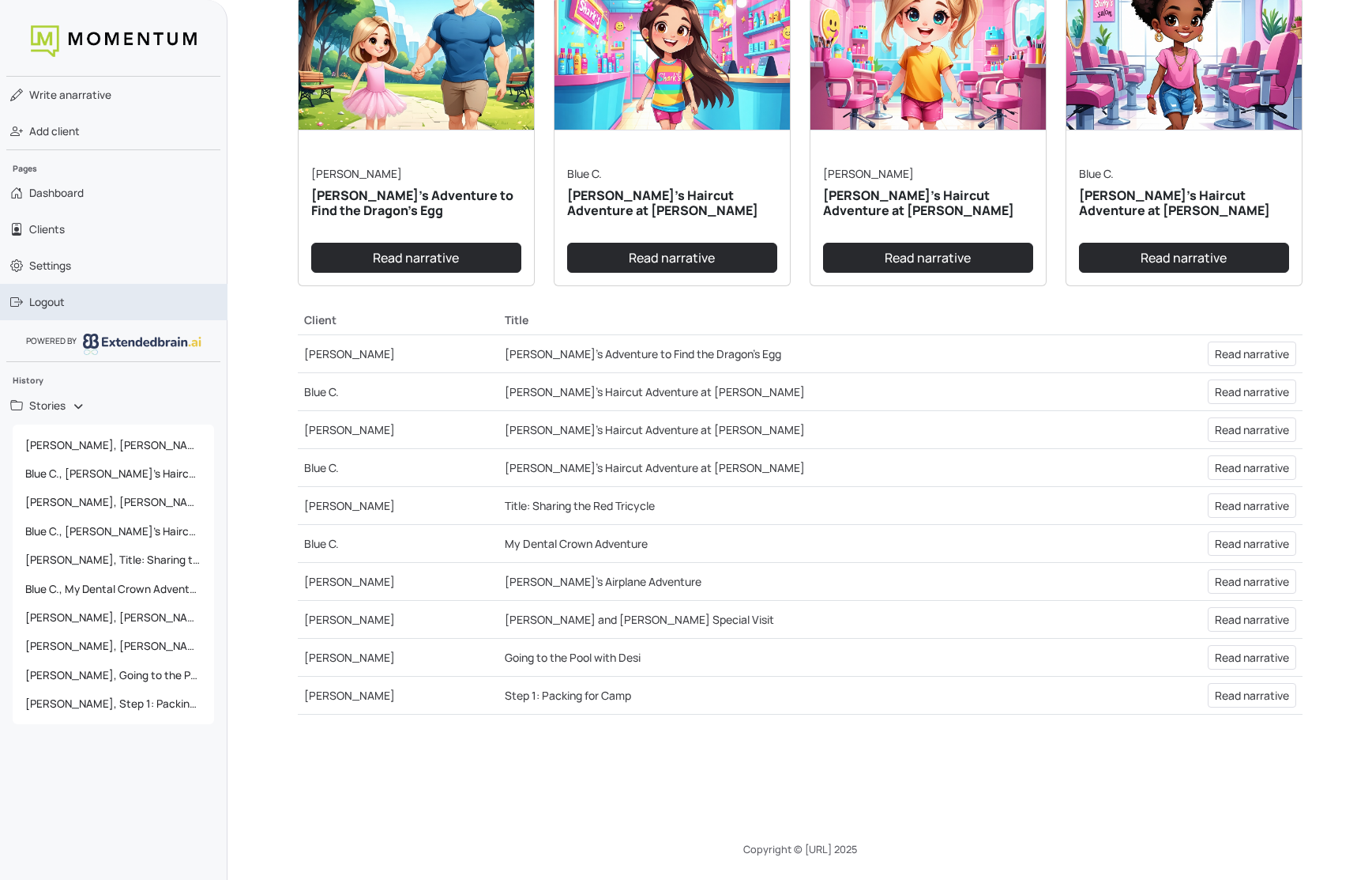 This screenshot has height=880, width=1372. I want to click on a: Title: Sharing the Red Tricycle, so click(580, 505).